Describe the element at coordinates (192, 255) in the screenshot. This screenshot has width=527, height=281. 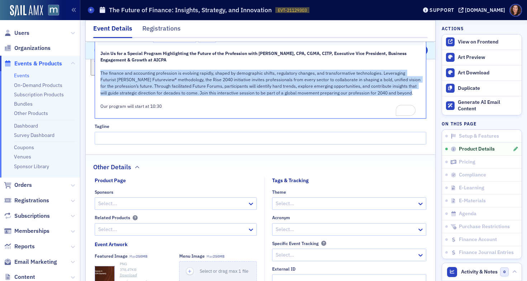
I see `div: Menu Image` at that location.